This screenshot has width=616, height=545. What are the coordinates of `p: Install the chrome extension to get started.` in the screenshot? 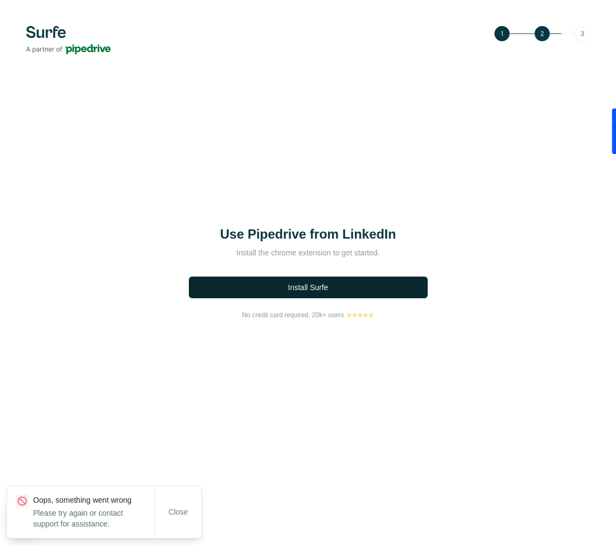 It's located at (308, 253).